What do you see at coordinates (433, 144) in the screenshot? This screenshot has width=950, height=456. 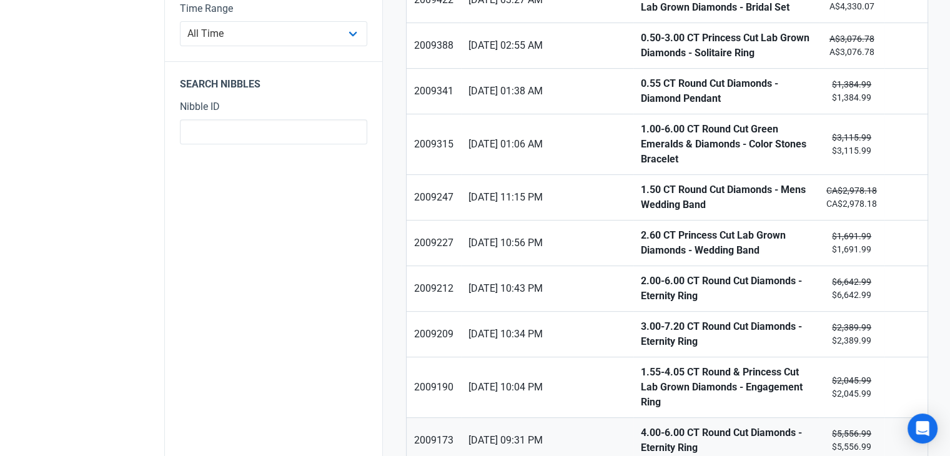 I see `a: 2009315` at bounding box center [433, 144].